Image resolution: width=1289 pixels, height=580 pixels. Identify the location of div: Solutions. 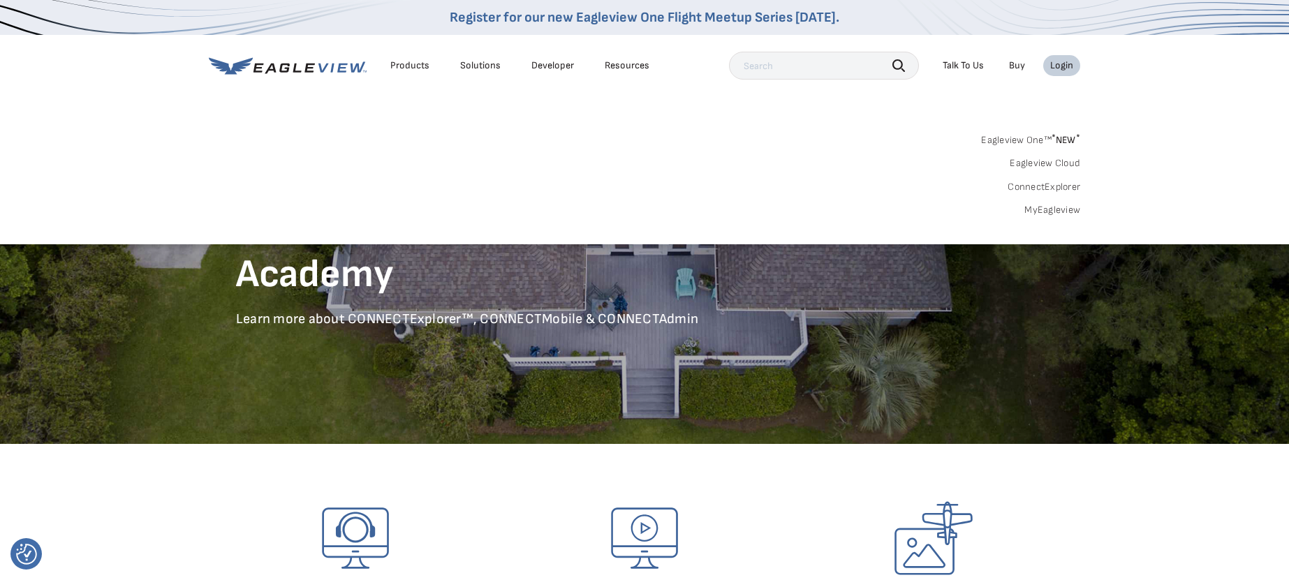
(480, 66).